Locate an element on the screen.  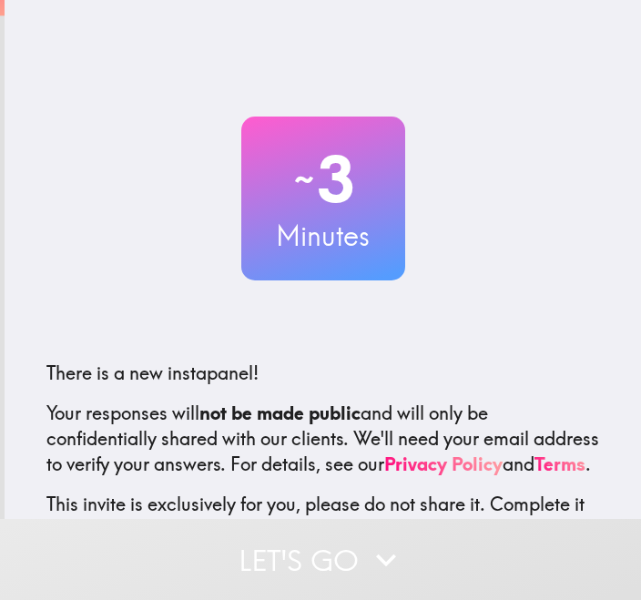
a: Terms is located at coordinates (560, 463).